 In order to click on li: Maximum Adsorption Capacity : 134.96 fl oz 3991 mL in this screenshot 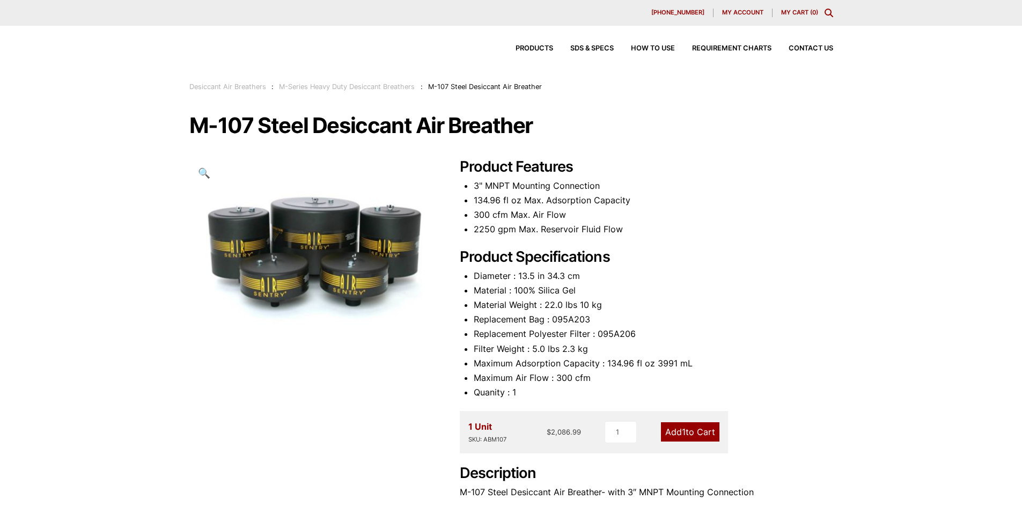, I will do `click(653, 363)`.